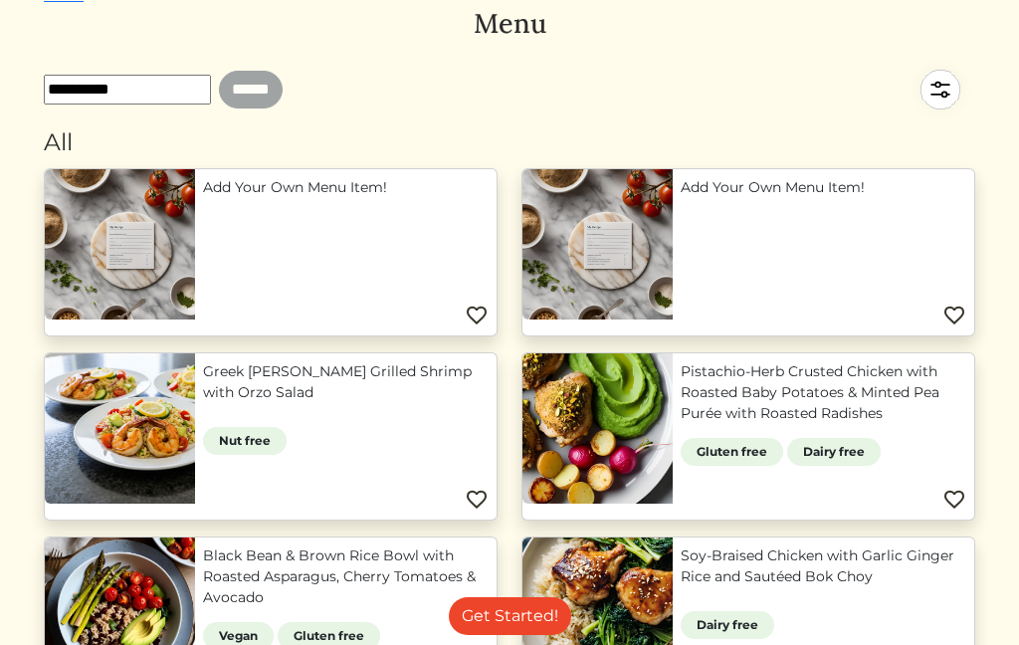  Describe the element at coordinates (345, 576) in the screenshot. I see `a: Black Bean & Brown Rice Bowl with Roasted Asparagus, Cherry Tomatoes & Avocado` at that location.